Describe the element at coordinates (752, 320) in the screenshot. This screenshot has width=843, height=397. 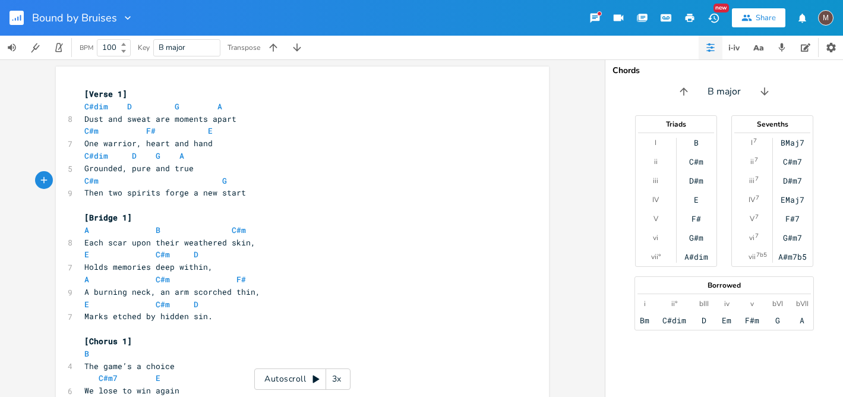
I see `div: F#m` at that location.